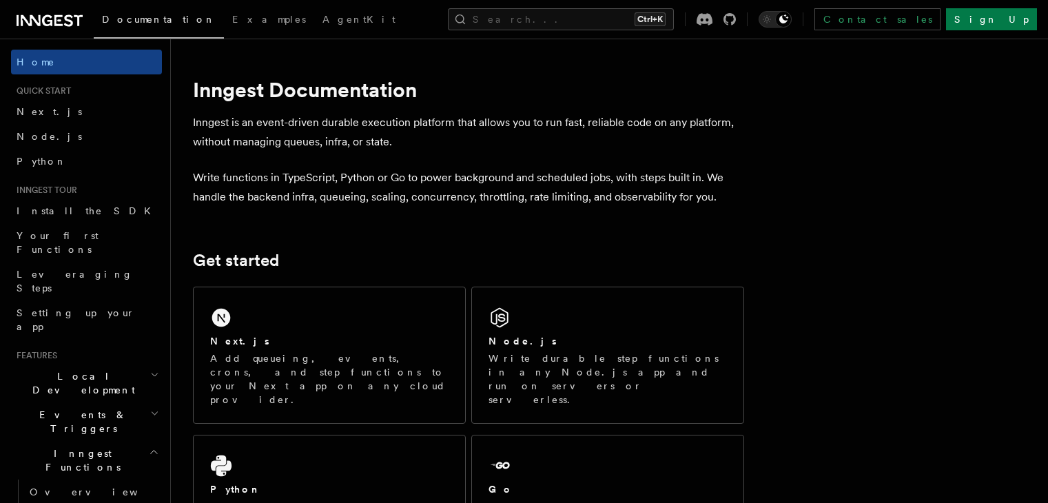  Describe the element at coordinates (159, 21) in the screenshot. I see `a: Documentation` at that location.